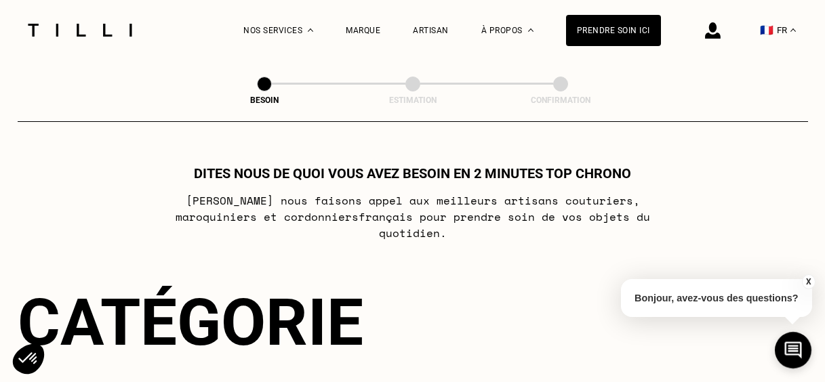  Describe the element at coordinates (264, 100) in the screenshot. I see `div: Besoin` at that location.